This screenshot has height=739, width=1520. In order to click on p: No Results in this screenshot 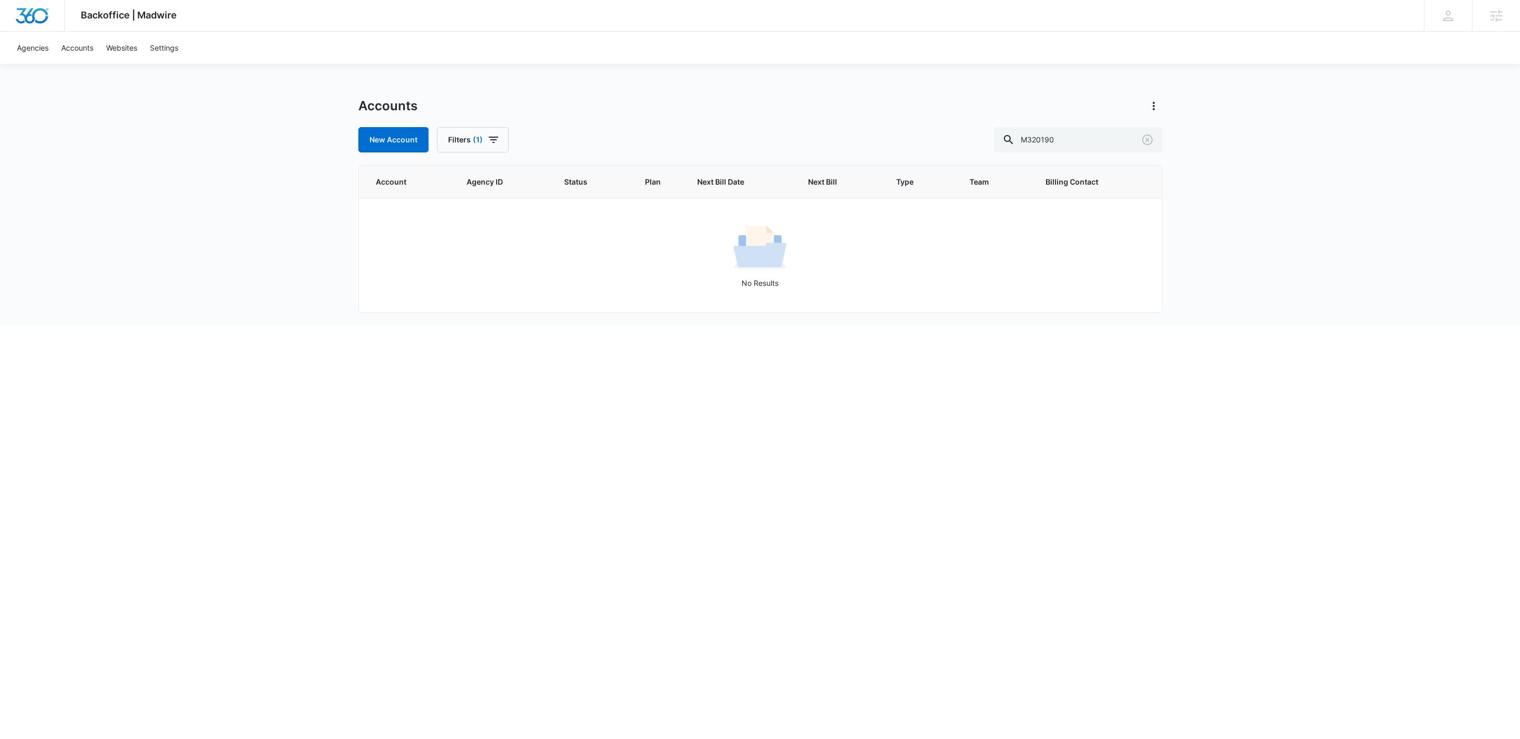, I will do `click(760, 283)`.